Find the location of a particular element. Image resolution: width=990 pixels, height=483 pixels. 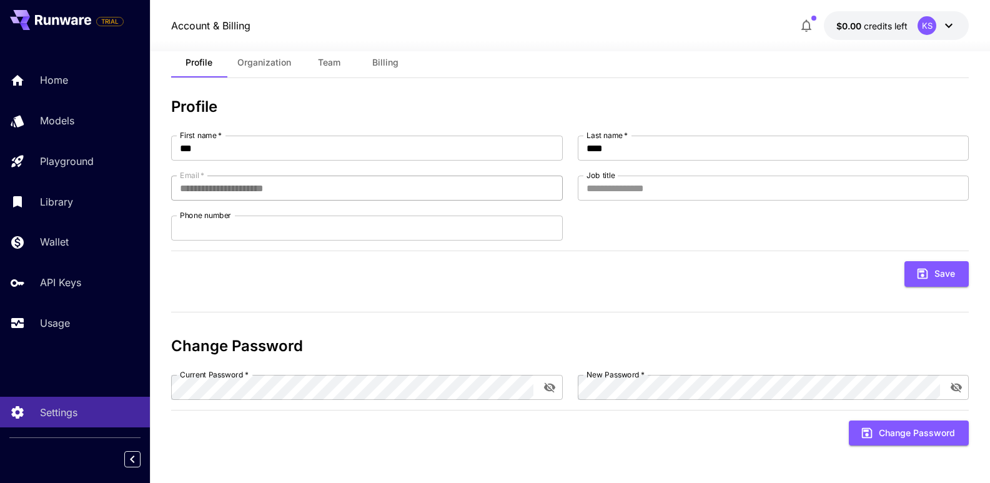

div: KS is located at coordinates (927, 26).